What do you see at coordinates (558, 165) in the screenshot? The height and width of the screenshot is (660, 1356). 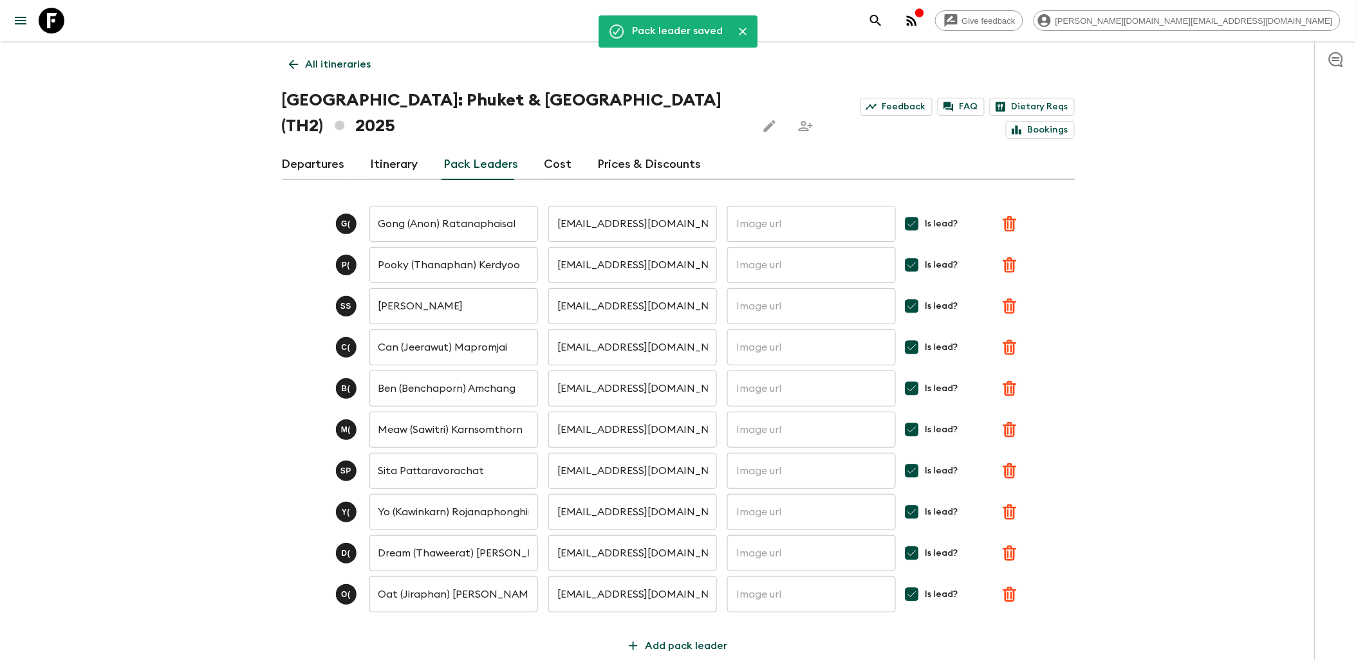 I see `a: Cost` at bounding box center [558, 165].